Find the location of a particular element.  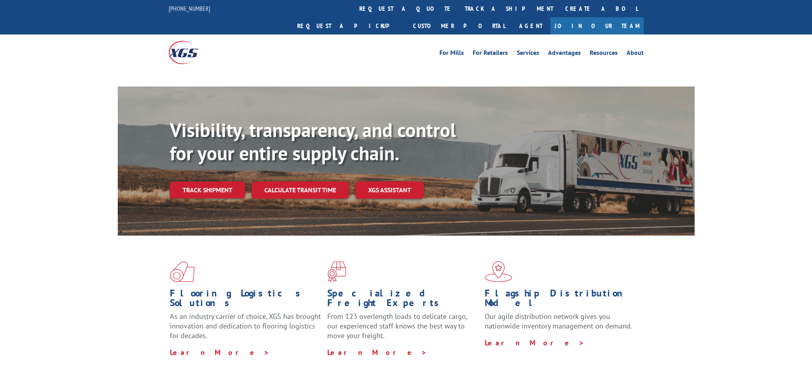

a: Join Our Team is located at coordinates (597, 26).